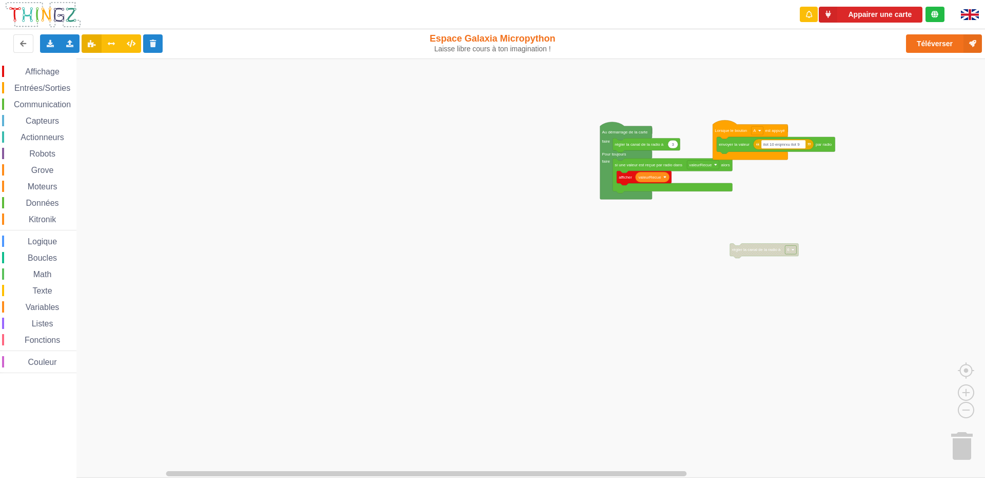 The width and height of the screenshot is (985, 485). Describe the element at coordinates (725, 164) in the screenshot. I see `text: alors` at that location.